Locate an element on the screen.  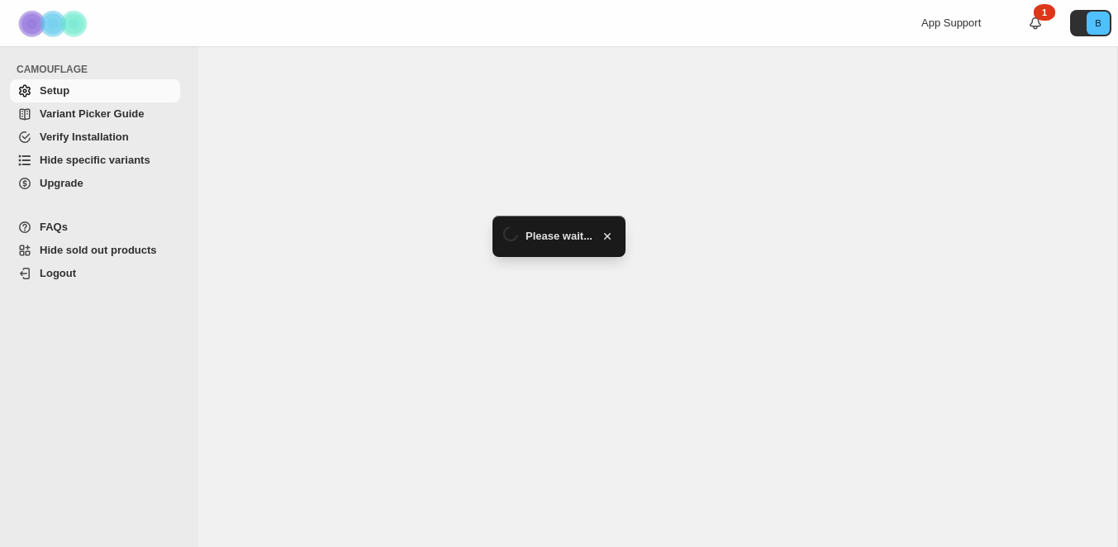
a: Logout is located at coordinates (95, 273).